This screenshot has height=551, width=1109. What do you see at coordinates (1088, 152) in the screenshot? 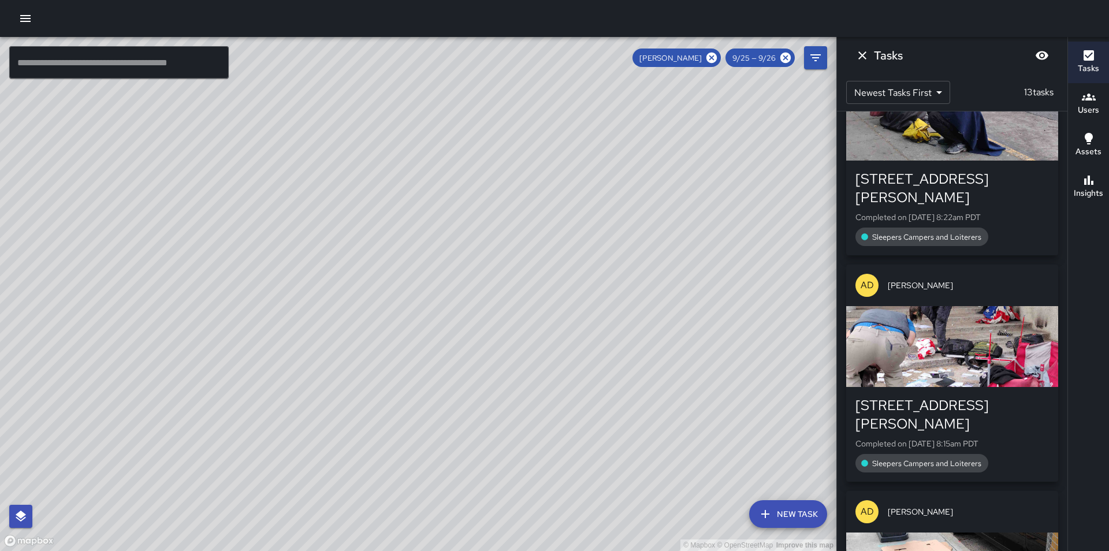
I see `h6: Assets` at bounding box center [1088, 152].